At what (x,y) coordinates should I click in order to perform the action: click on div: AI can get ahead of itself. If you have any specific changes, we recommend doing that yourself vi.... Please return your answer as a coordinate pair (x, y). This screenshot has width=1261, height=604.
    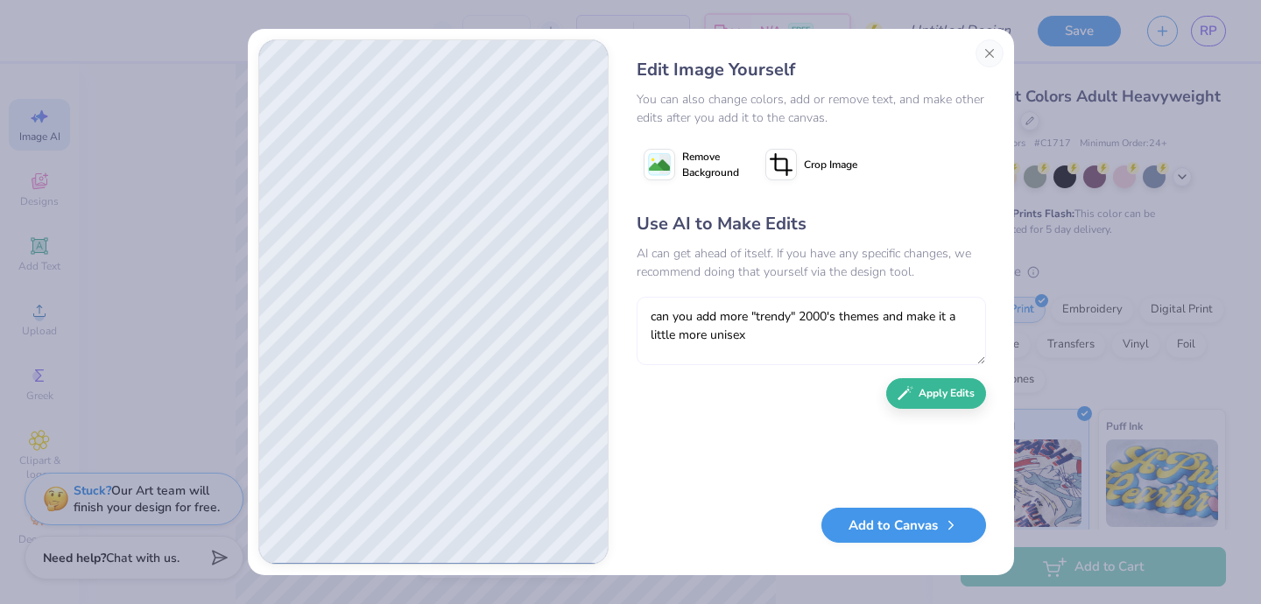
    Looking at the image, I should click on (811, 263).